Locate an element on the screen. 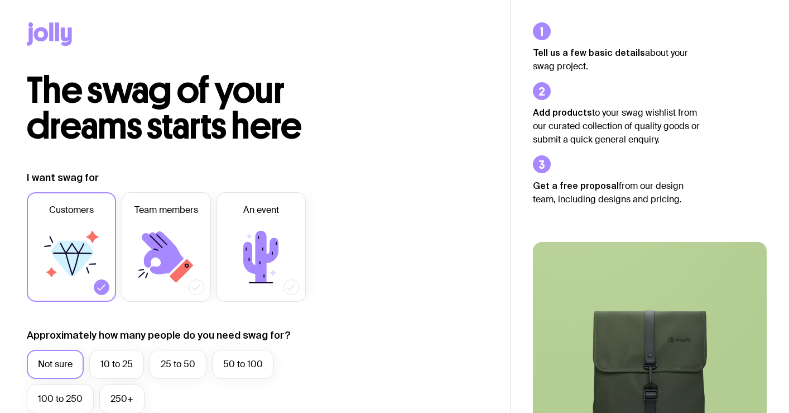 The width and height of the screenshot is (789, 413). span: An event is located at coordinates (261, 210).